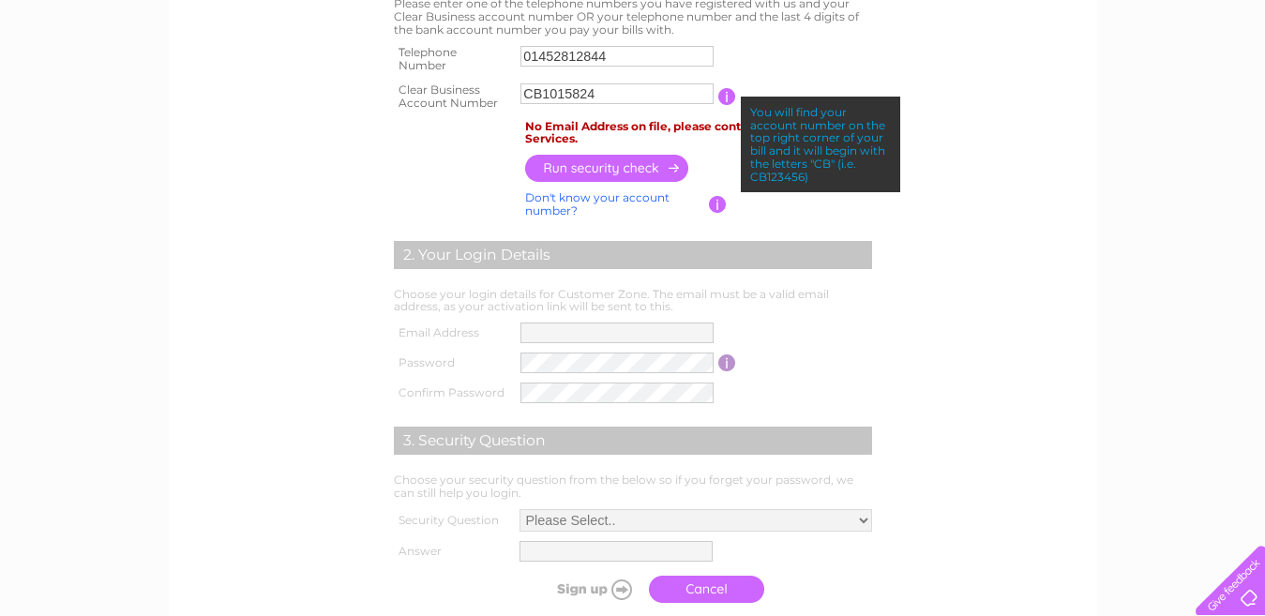  What do you see at coordinates (633, 301) in the screenshot?
I see `td: Choose your login details for Customer Zone. The email must be a valid email address, as your act...` at bounding box center [633, 301].